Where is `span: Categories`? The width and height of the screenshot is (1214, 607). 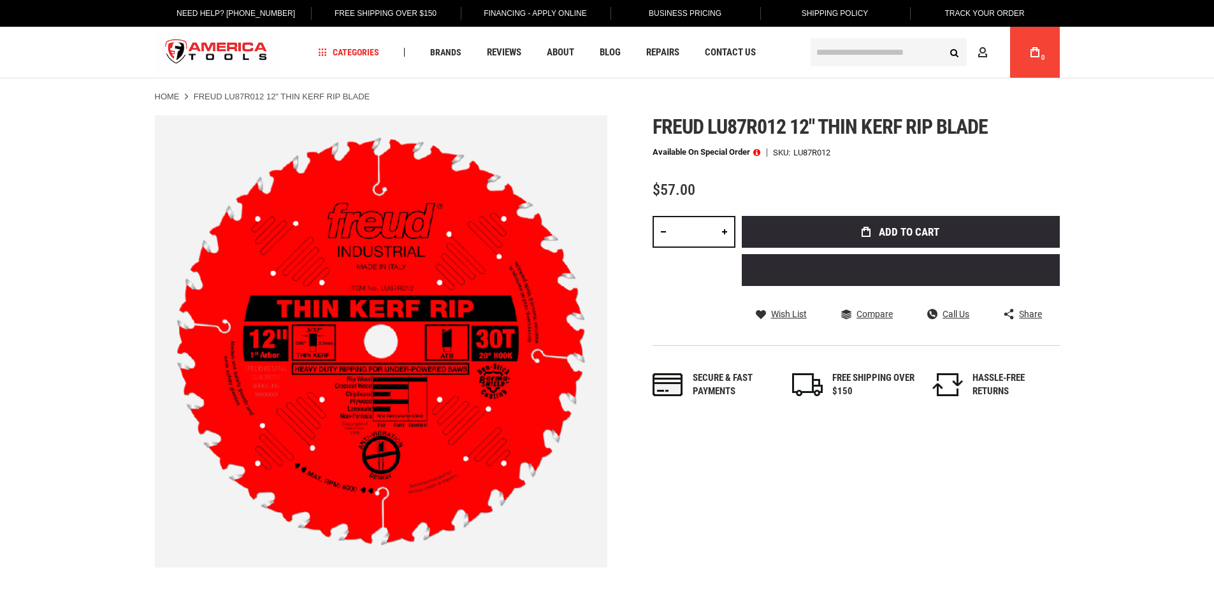 span: Categories is located at coordinates (349, 52).